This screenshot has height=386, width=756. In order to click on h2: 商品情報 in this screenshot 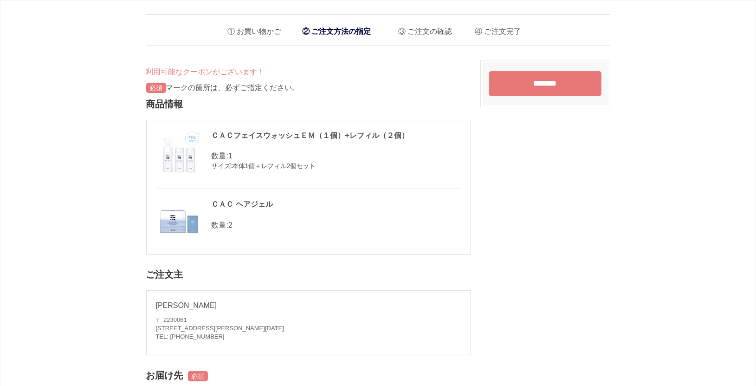, I will do `click(309, 104)`.